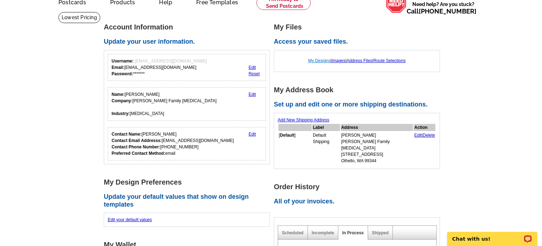  I want to click on h2: Update your default values that show on design templates, so click(189, 200).